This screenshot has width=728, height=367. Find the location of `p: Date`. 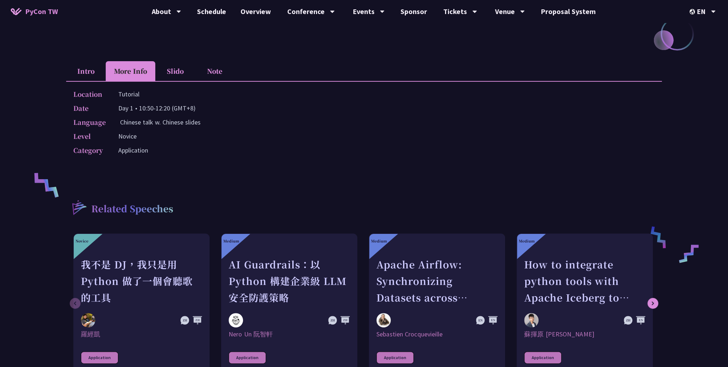

p: Date is located at coordinates (88, 108).